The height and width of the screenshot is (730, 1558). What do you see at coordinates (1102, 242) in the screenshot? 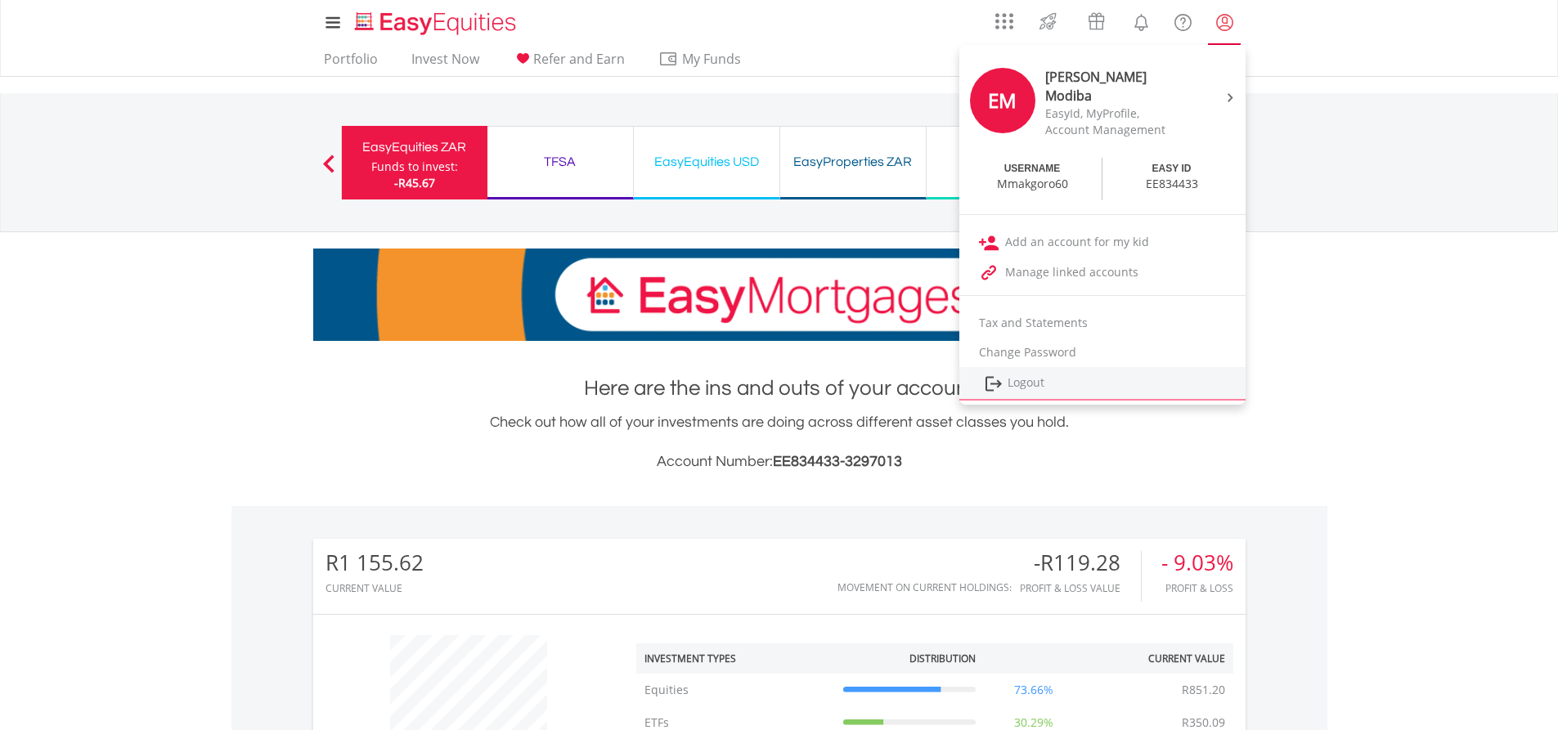
I see `a: Add an account for my kid` at bounding box center [1102, 242].